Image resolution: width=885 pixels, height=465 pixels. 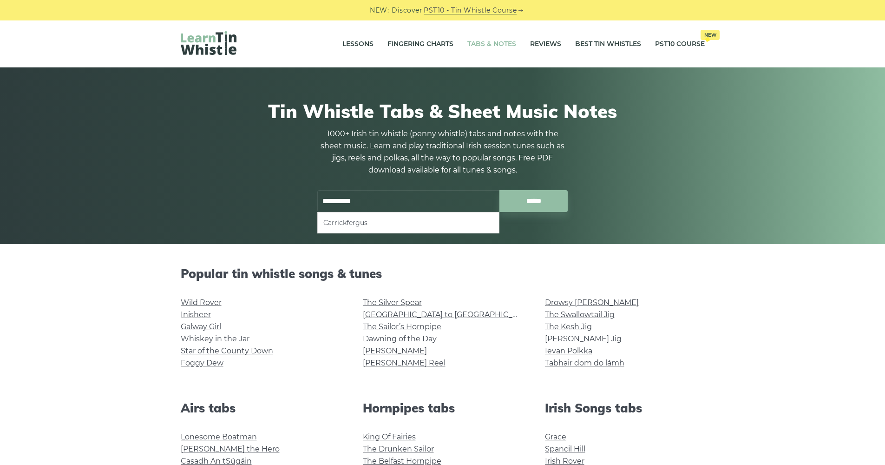 What do you see at coordinates (565, 448) in the screenshot?
I see `a: Spancil Hill` at bounding box center [565, 448].